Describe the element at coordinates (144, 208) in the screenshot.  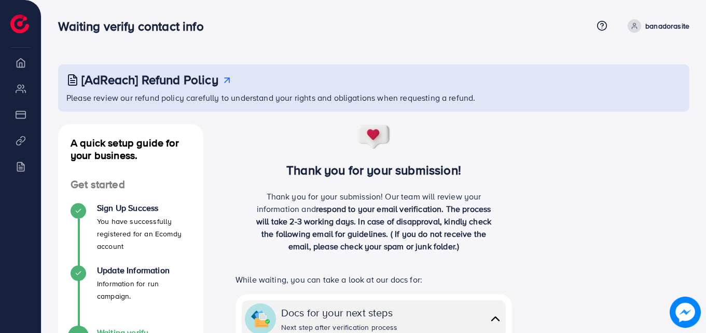
I see `h4: Sign Up Success` at that location.